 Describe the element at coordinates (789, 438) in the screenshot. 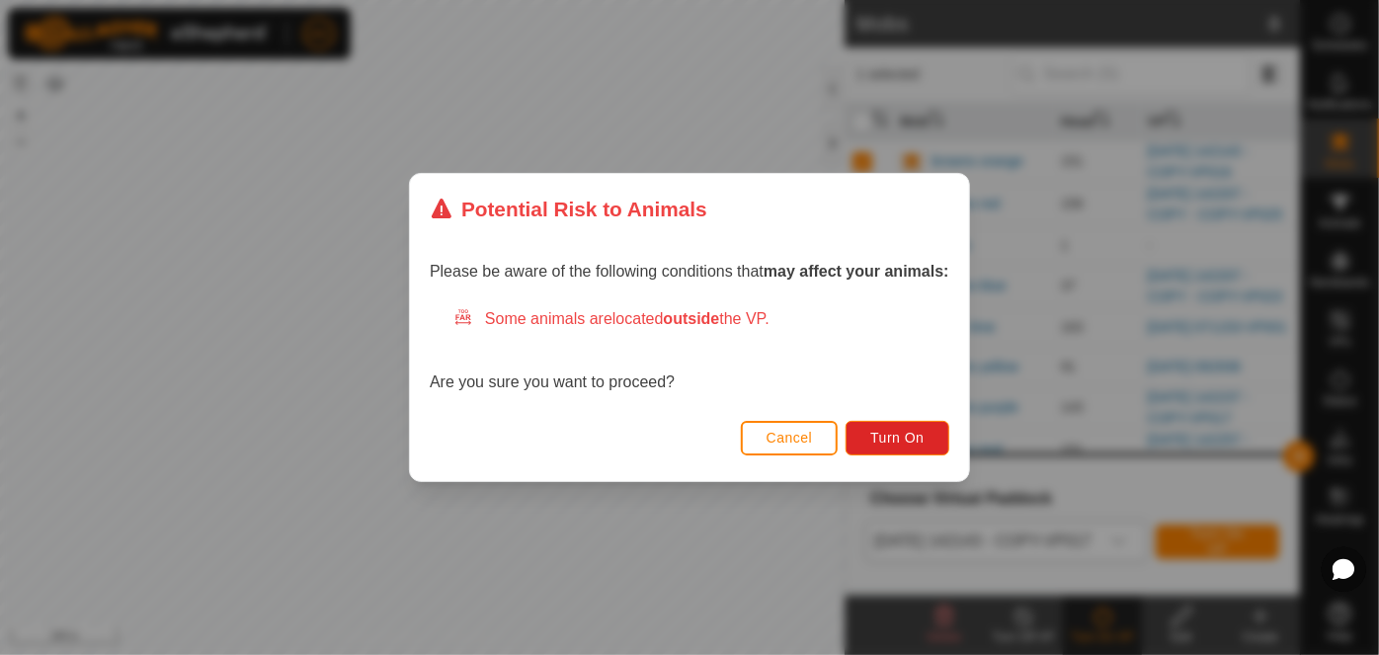

I see `button: Cancel` at that location.